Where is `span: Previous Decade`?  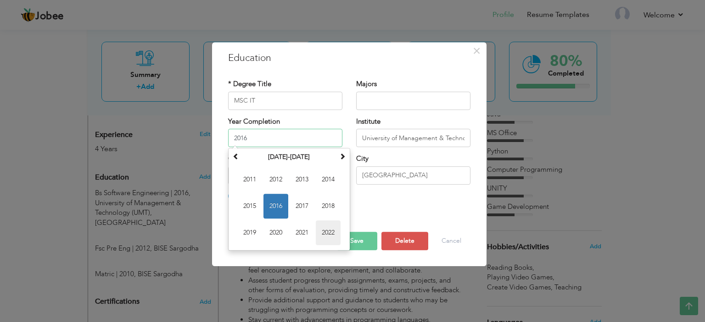
span: Previous Decade is located at coordinates (236, 156).